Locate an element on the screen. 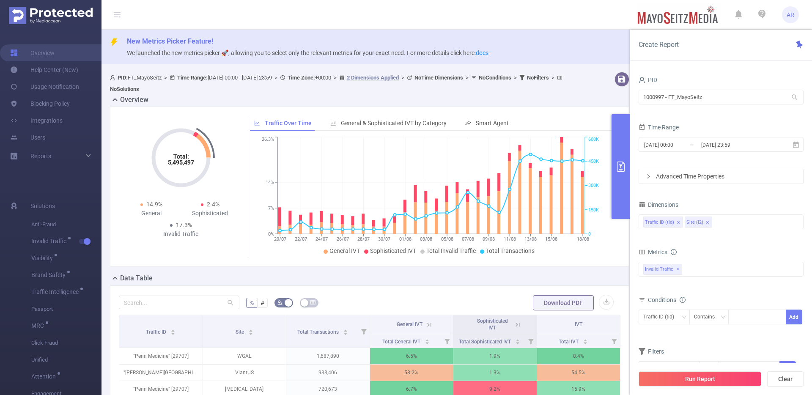 The image size is (812, 395). div: Contains is located at coordinates (707, 317).